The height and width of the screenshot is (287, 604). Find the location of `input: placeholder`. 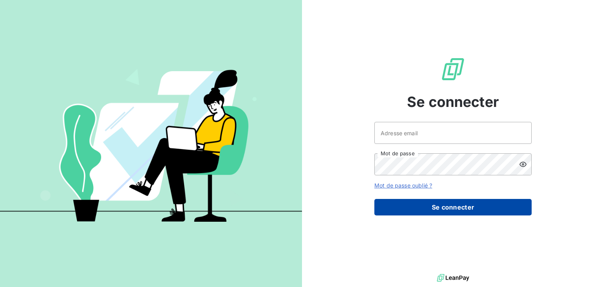

input: placeholder is located at coordinates (453, 133).